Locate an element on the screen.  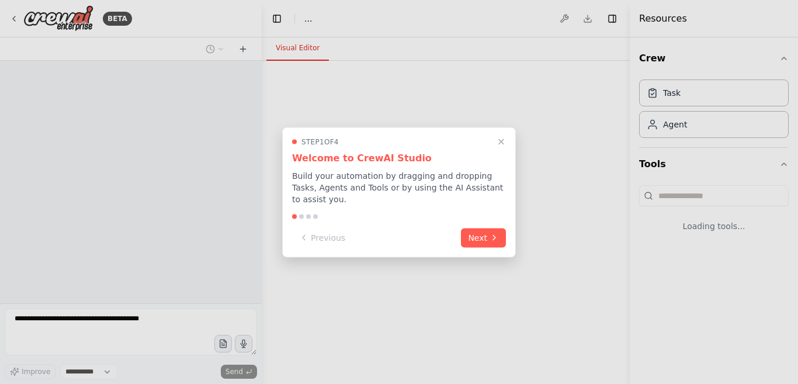
button: Close walkthrough is located at coordinates (501, 141).